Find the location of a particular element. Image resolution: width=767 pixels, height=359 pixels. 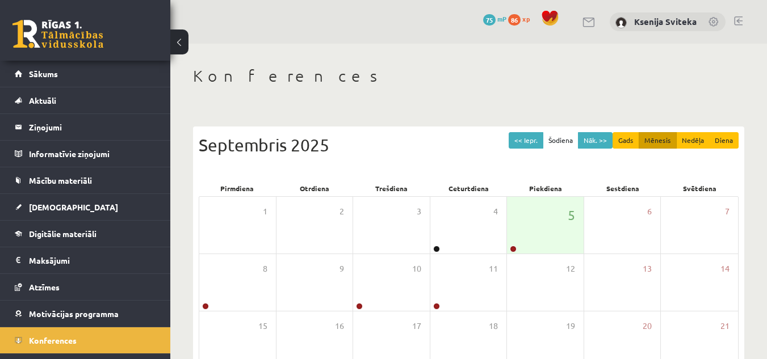

span: 7 is located at coordinates (727, 212).